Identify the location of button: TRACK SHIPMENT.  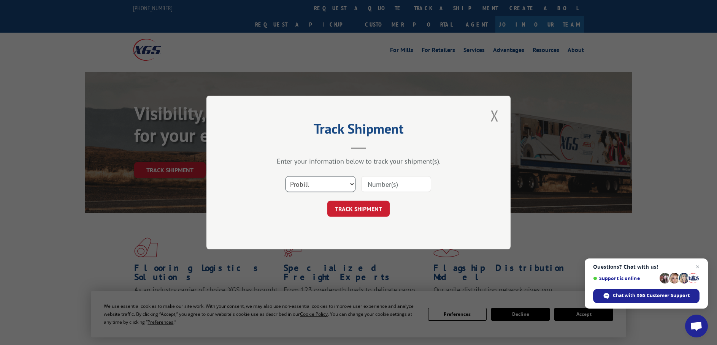
(358, 209).